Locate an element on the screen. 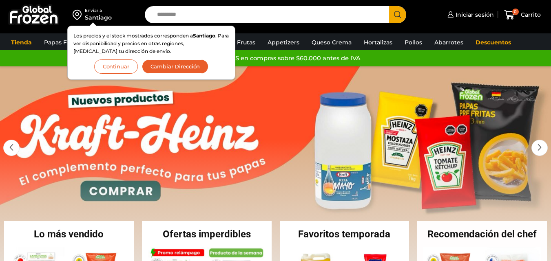 The image size is (551, 261). a: Pollos is located at coordinates (413, 42).